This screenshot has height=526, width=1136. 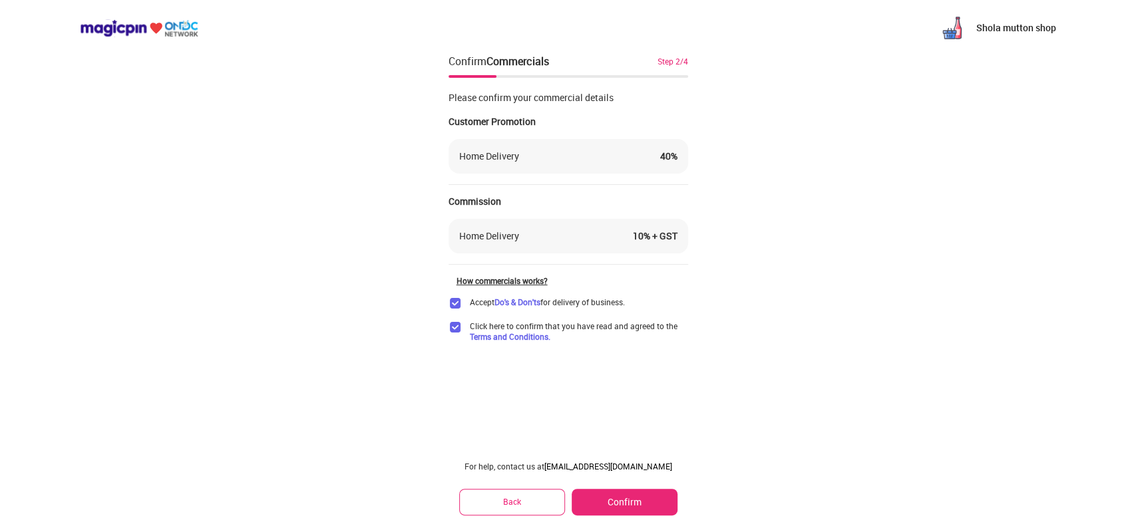 I want to click on div: Step 2/4, so click(x=673, y=61).